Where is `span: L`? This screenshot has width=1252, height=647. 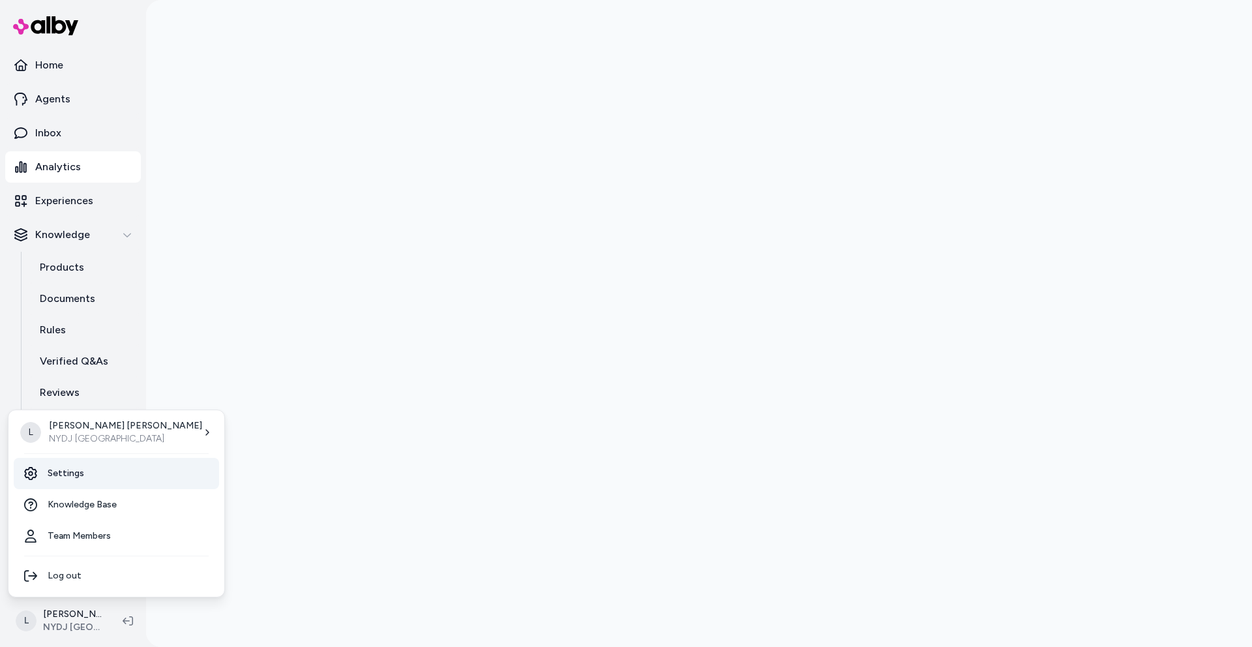
span: L is located at coordinates (31, 432).